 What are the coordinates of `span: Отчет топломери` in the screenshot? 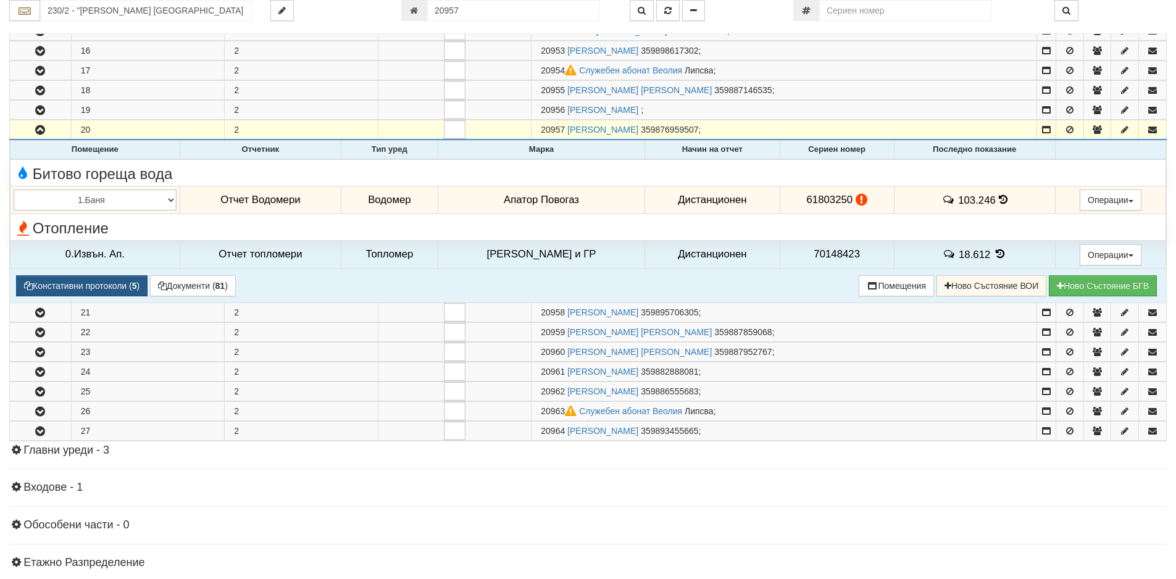 It's located at (260, 254).